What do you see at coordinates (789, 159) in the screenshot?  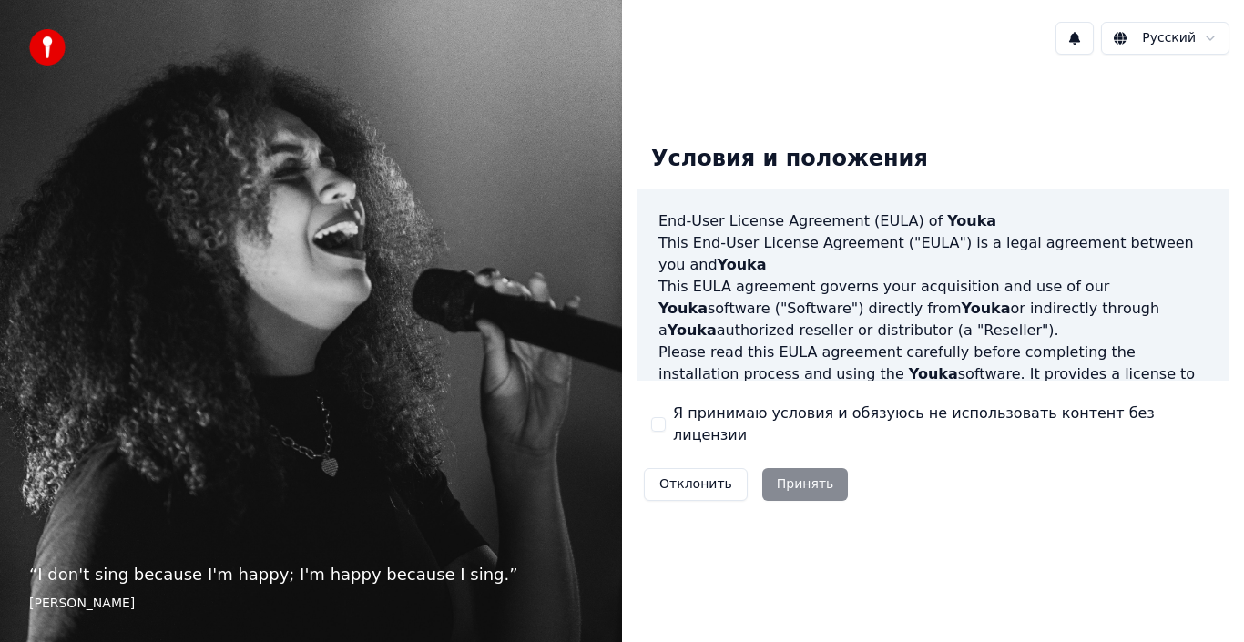 I see `div: Условия и положения` at bounding box center [789, 159].